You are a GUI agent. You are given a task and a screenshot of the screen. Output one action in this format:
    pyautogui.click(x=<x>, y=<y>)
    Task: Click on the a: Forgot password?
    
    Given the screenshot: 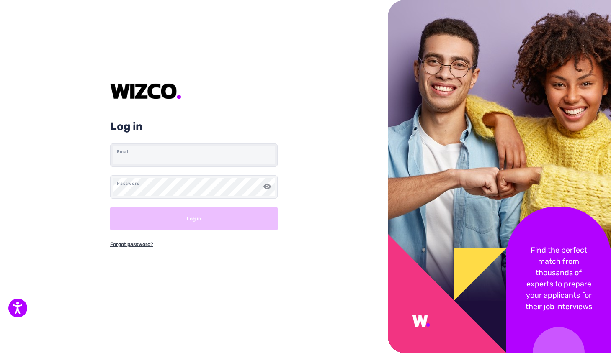 What is the action you would take?
    pyautogui.click(x=131, y=244)
    